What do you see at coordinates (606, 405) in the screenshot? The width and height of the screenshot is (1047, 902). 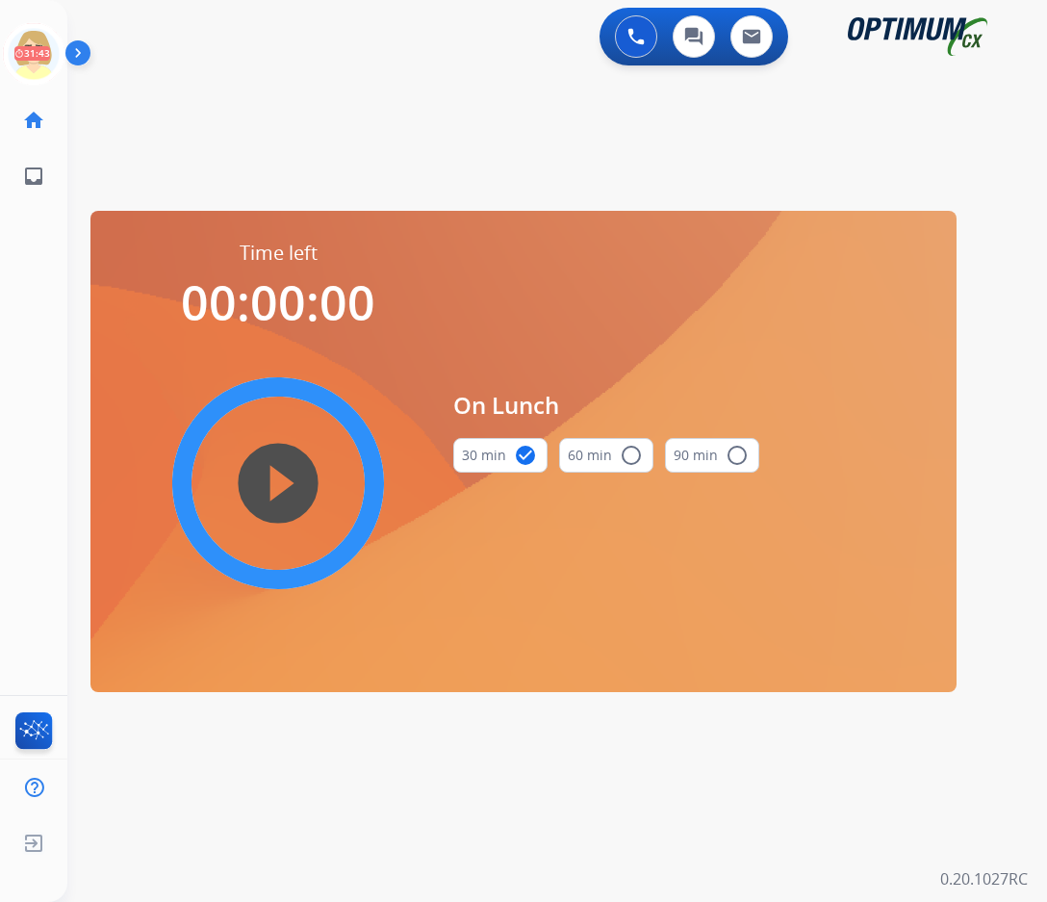 I see `span: On Lunch` at bounding box center [606, 405].